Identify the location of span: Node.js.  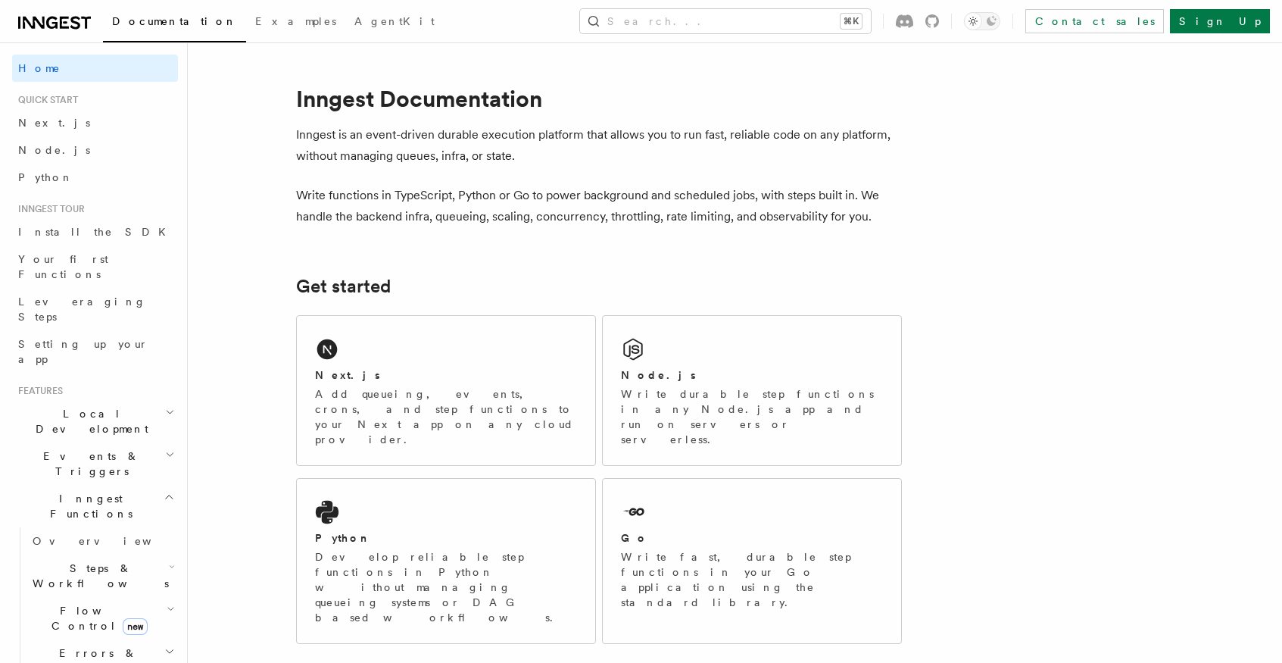
(54, 150).